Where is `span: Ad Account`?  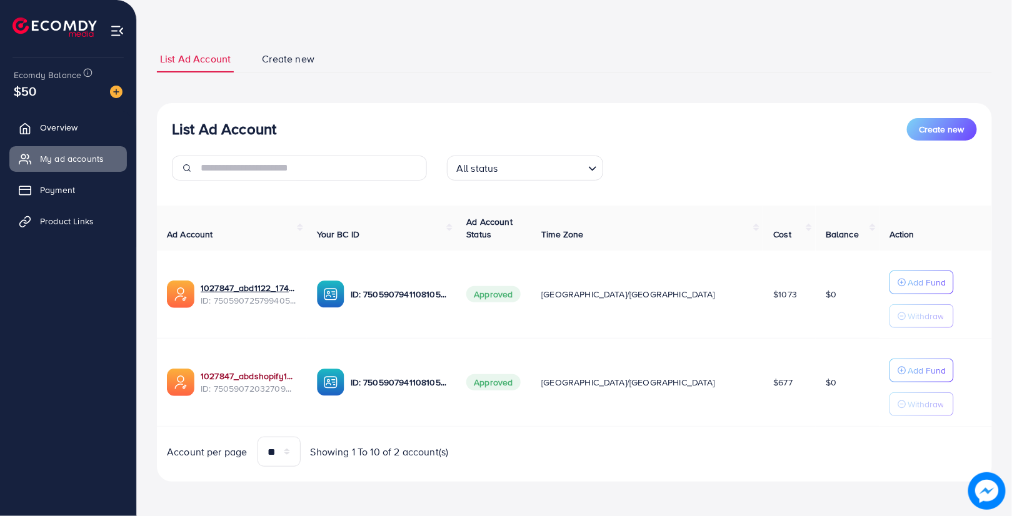
span: Ad Account is located at coordinates (190, 234).